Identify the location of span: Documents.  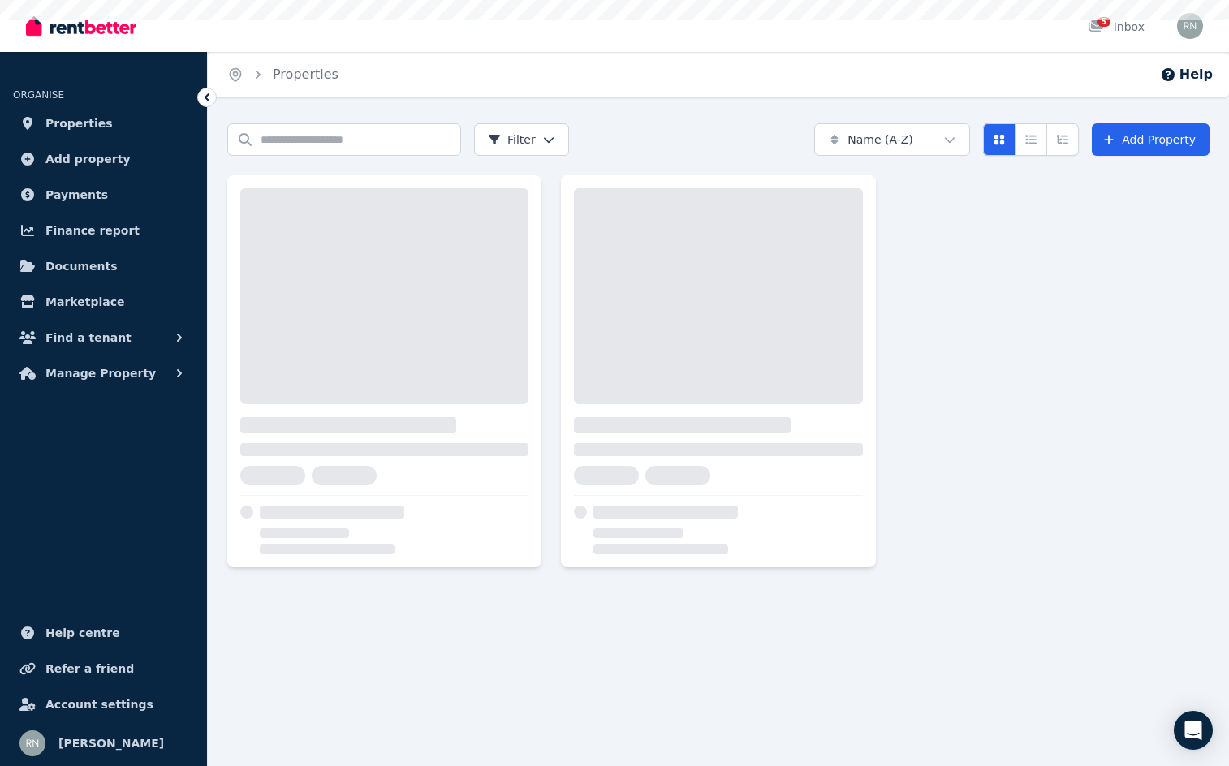
(81, 266).